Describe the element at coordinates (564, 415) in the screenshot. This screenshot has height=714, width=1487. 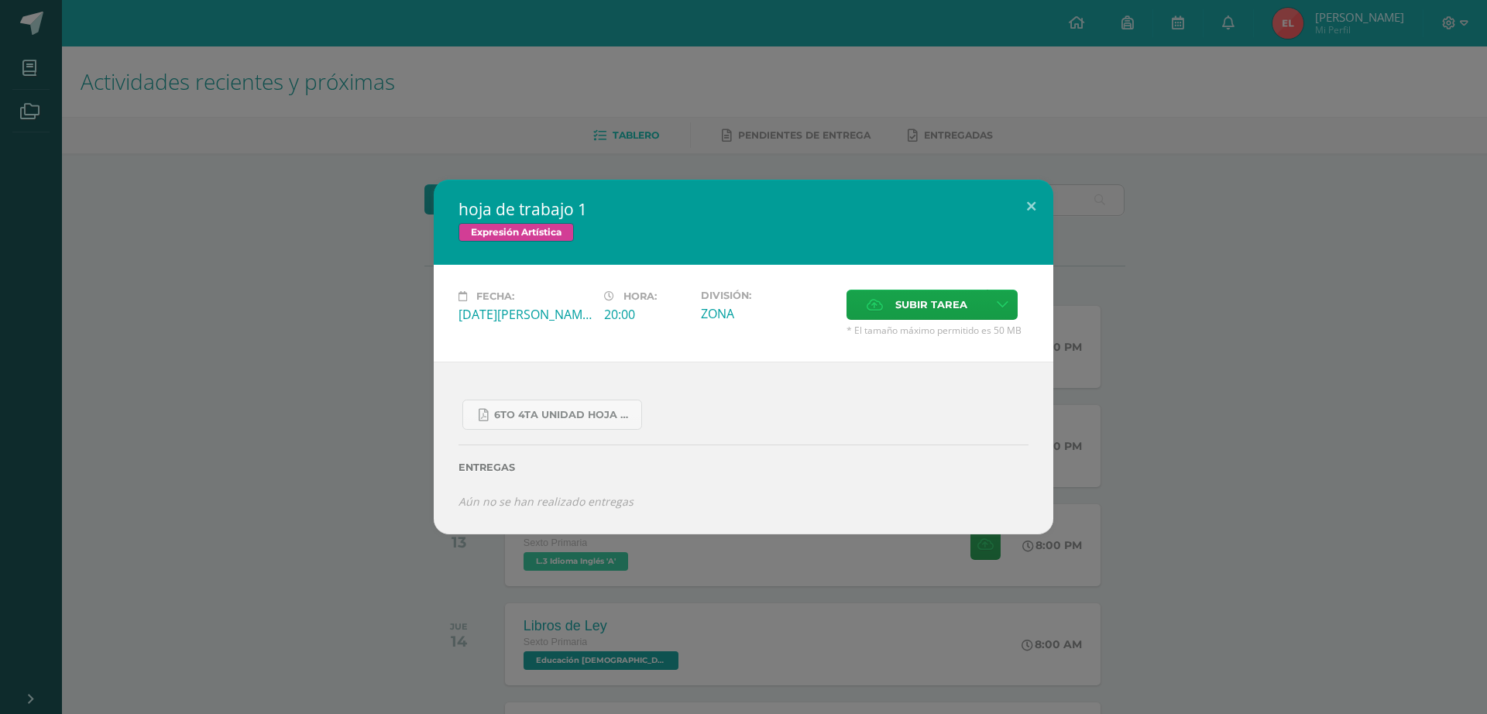
I see `span: 6to 4ta unidad hoja de trabajo expresion.pdf` at that location.